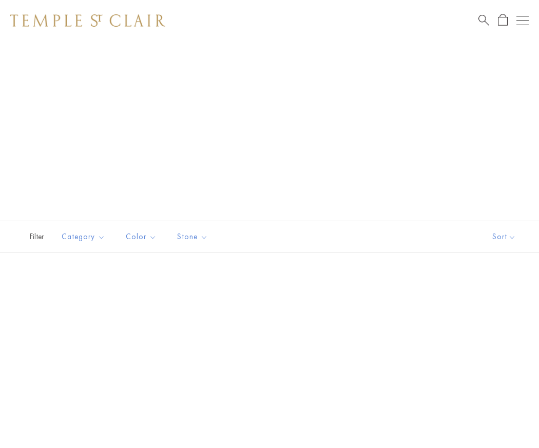  I want to click on button: Category, so click(83, 236).